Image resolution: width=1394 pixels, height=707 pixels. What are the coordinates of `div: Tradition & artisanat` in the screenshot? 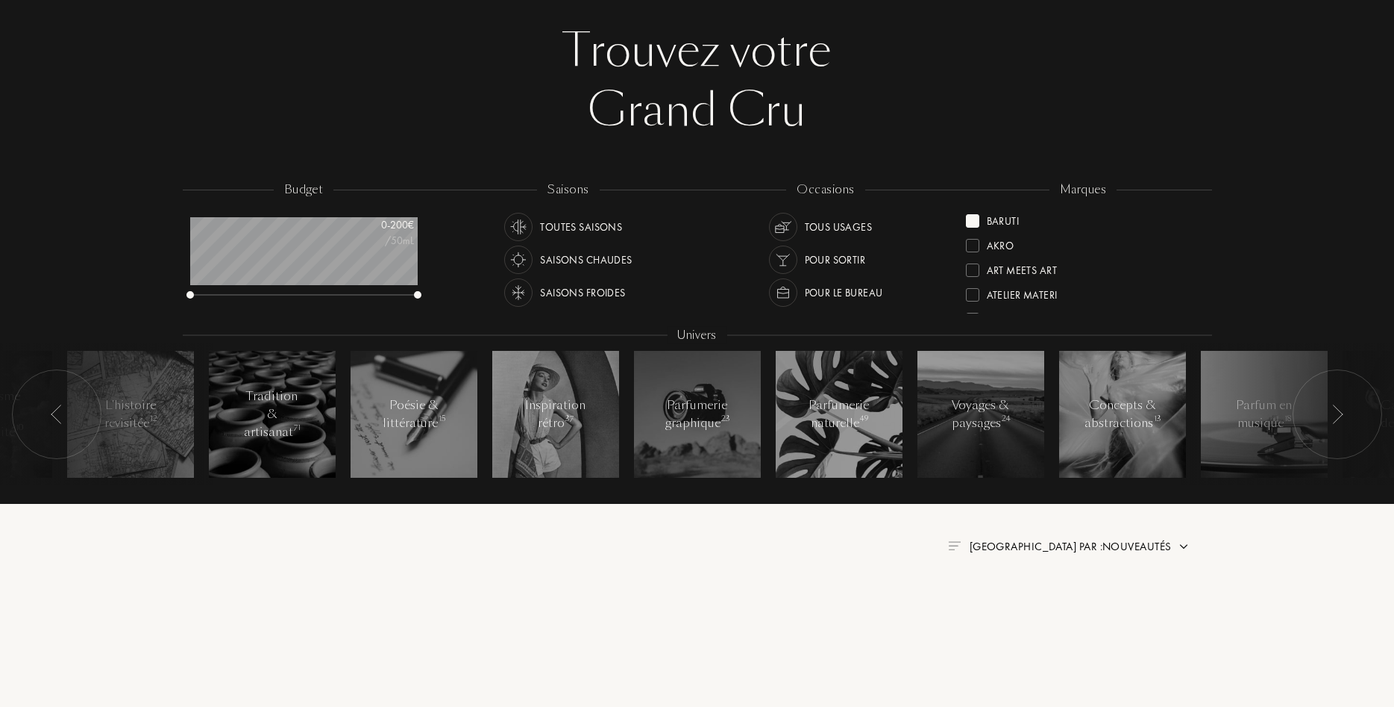 It's located at (272, 414).